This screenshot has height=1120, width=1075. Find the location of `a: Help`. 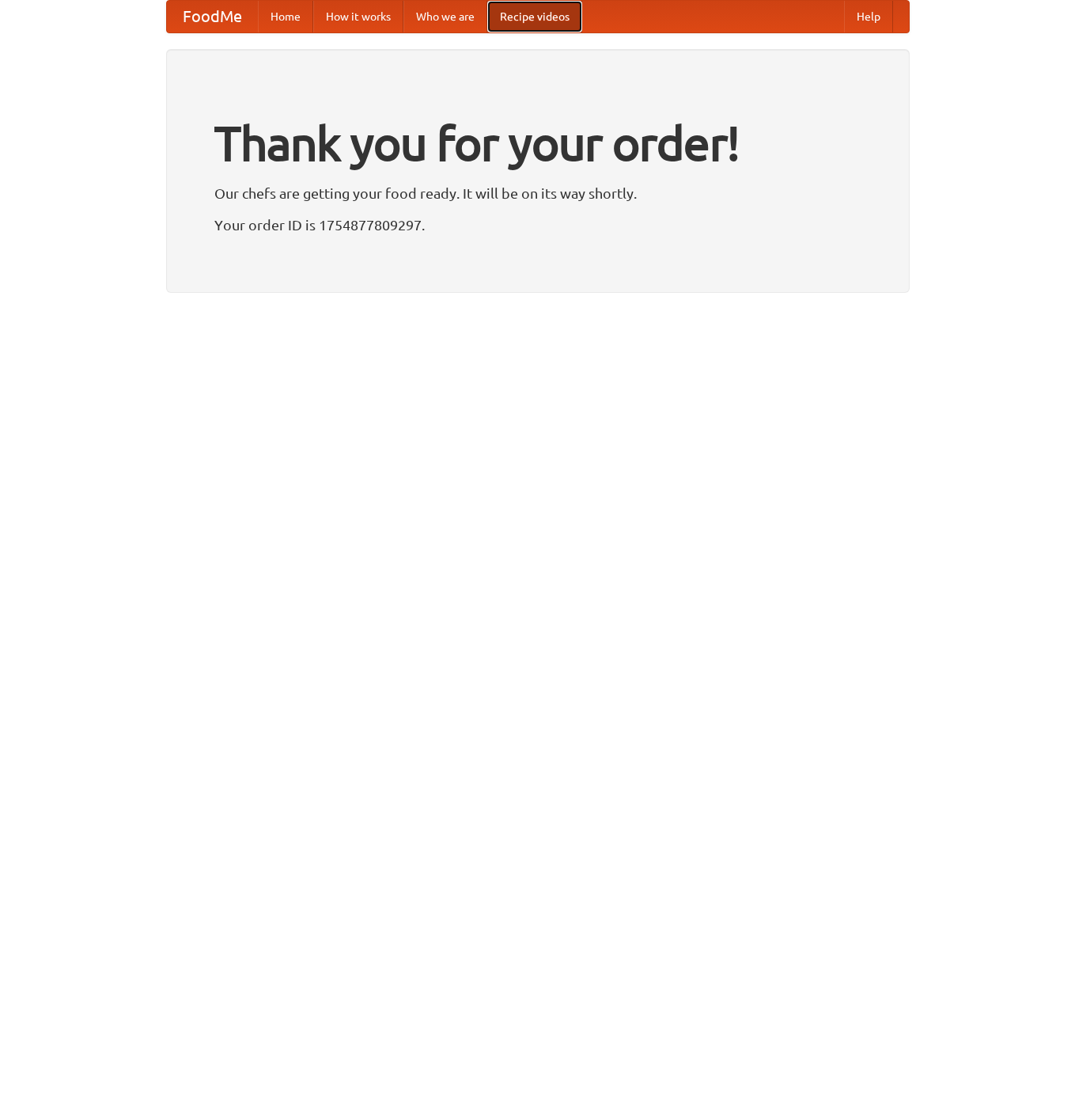

a: Help is located at coordinates (869, 17).